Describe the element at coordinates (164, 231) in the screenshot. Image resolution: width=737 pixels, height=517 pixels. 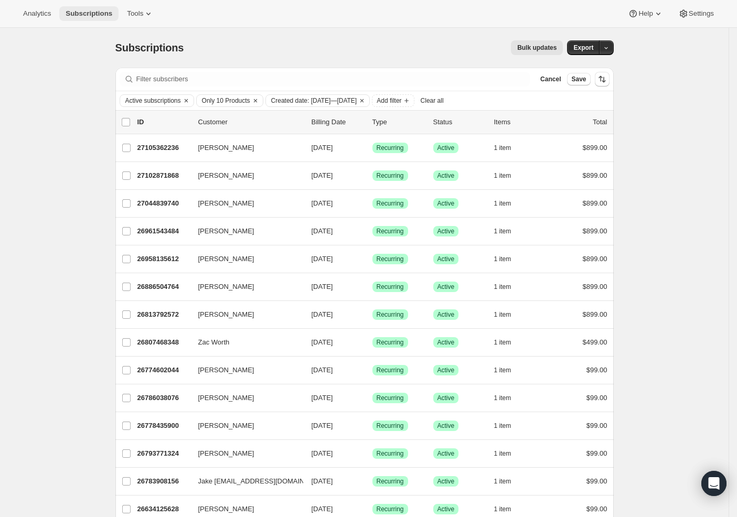
I see `p: 26961543484` at that location.